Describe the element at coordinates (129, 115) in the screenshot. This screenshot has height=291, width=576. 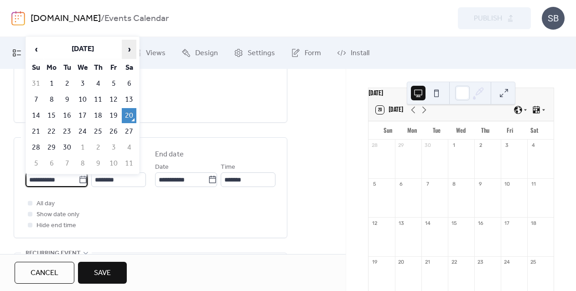
I see `td: 20` at that location.